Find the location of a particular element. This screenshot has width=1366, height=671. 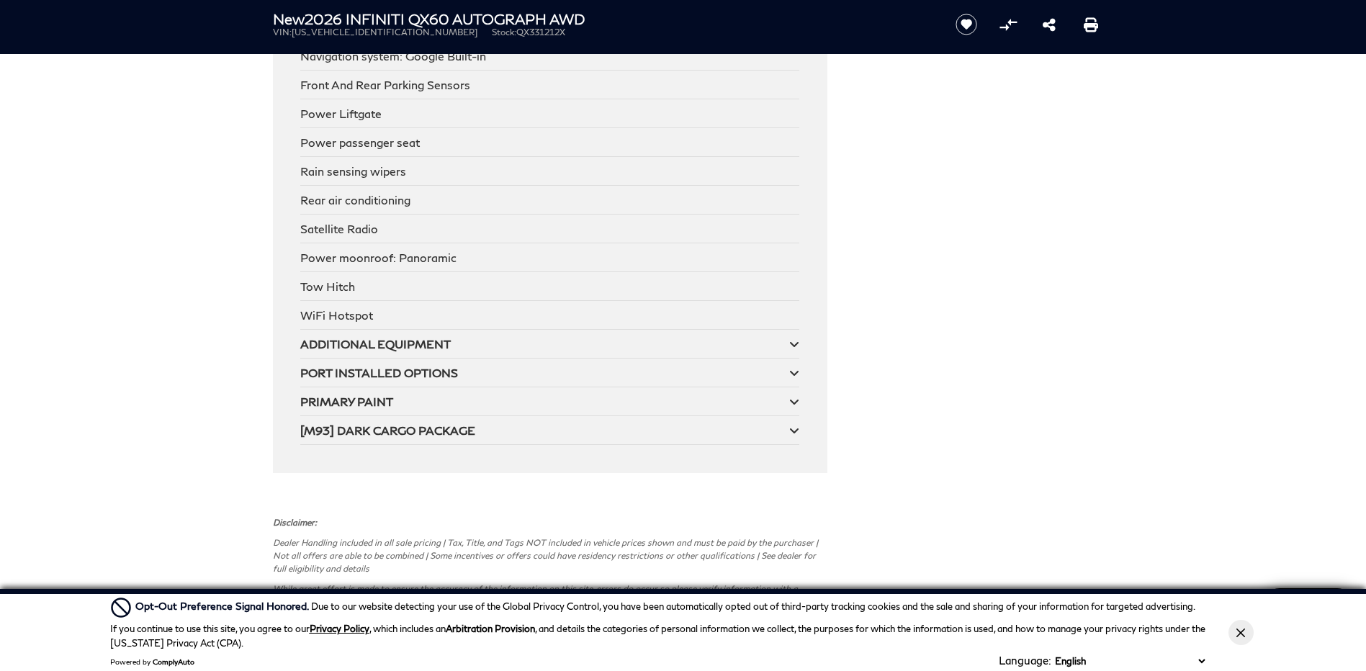

a: Print this New 2026 INFINITI QX60 AUTOGRAPH AWD is located at coordinates (1091, 24).